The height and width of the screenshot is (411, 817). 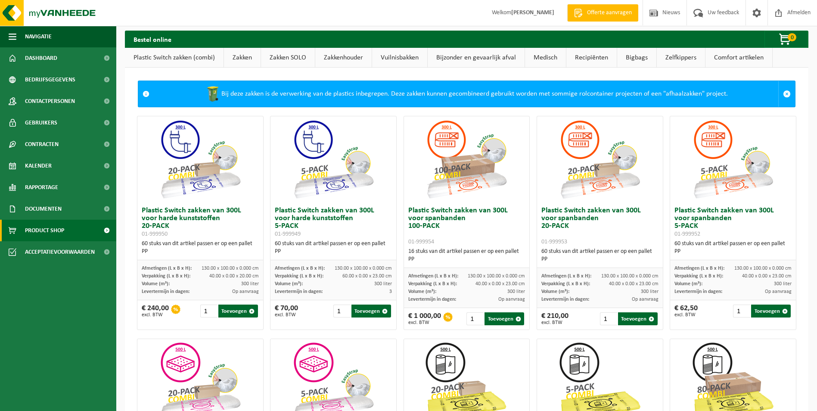 I want to click on a: Bijzonder en gevaarlijk afval, so click(x=476, y=58).